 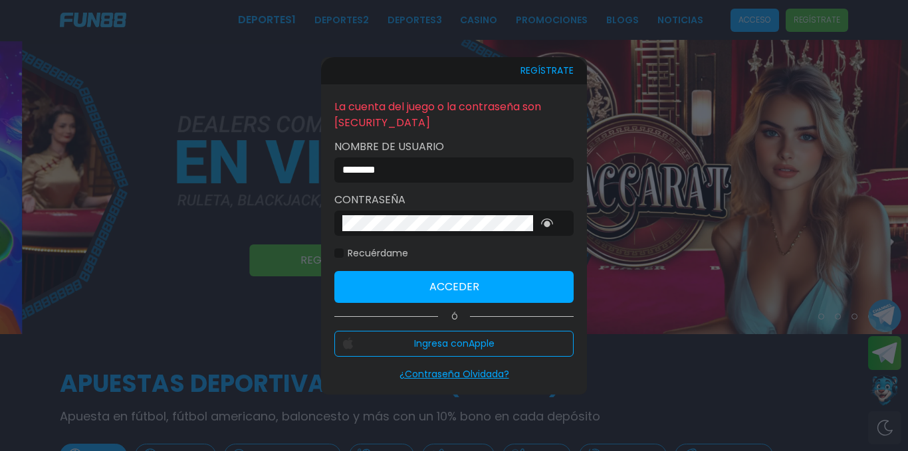 What do you see at coordinates (371, 253) in the screenshot?
I see `label: Recuérdame` at bounding box center [371, 253].